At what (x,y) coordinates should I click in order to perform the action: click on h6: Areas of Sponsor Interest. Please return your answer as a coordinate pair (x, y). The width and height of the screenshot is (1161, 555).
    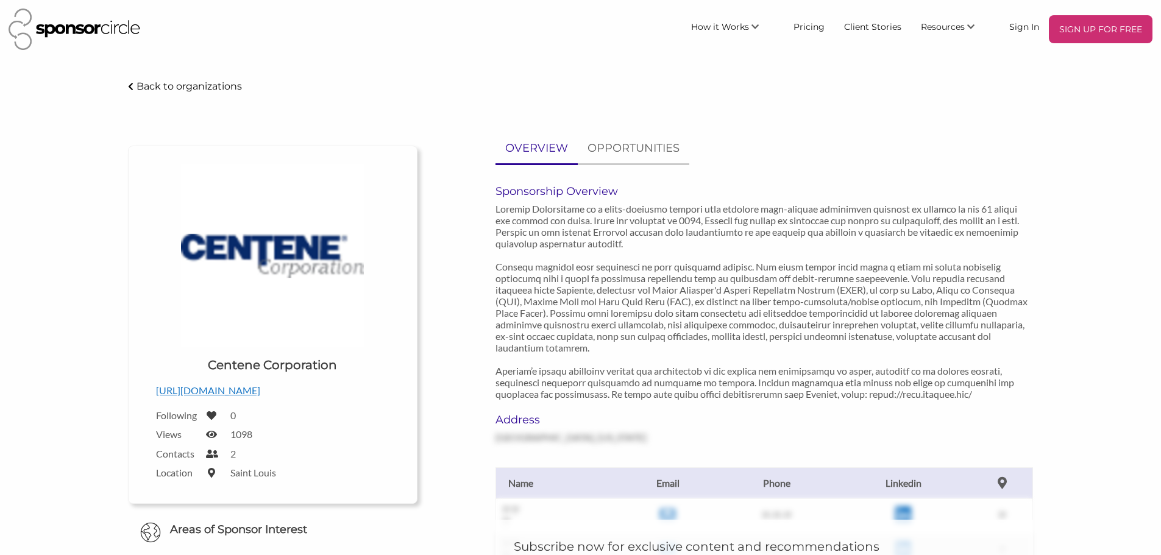
    Looking at the image, I should click on (273, 530).